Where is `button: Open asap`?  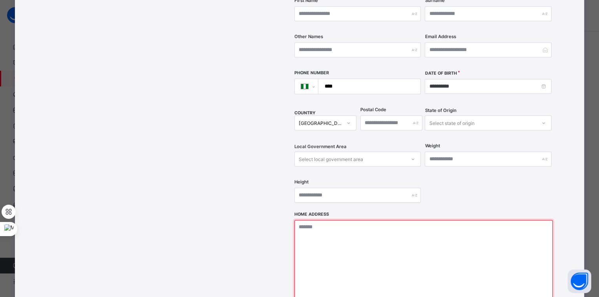 button: Open asap is located at coordinates (579, 281).